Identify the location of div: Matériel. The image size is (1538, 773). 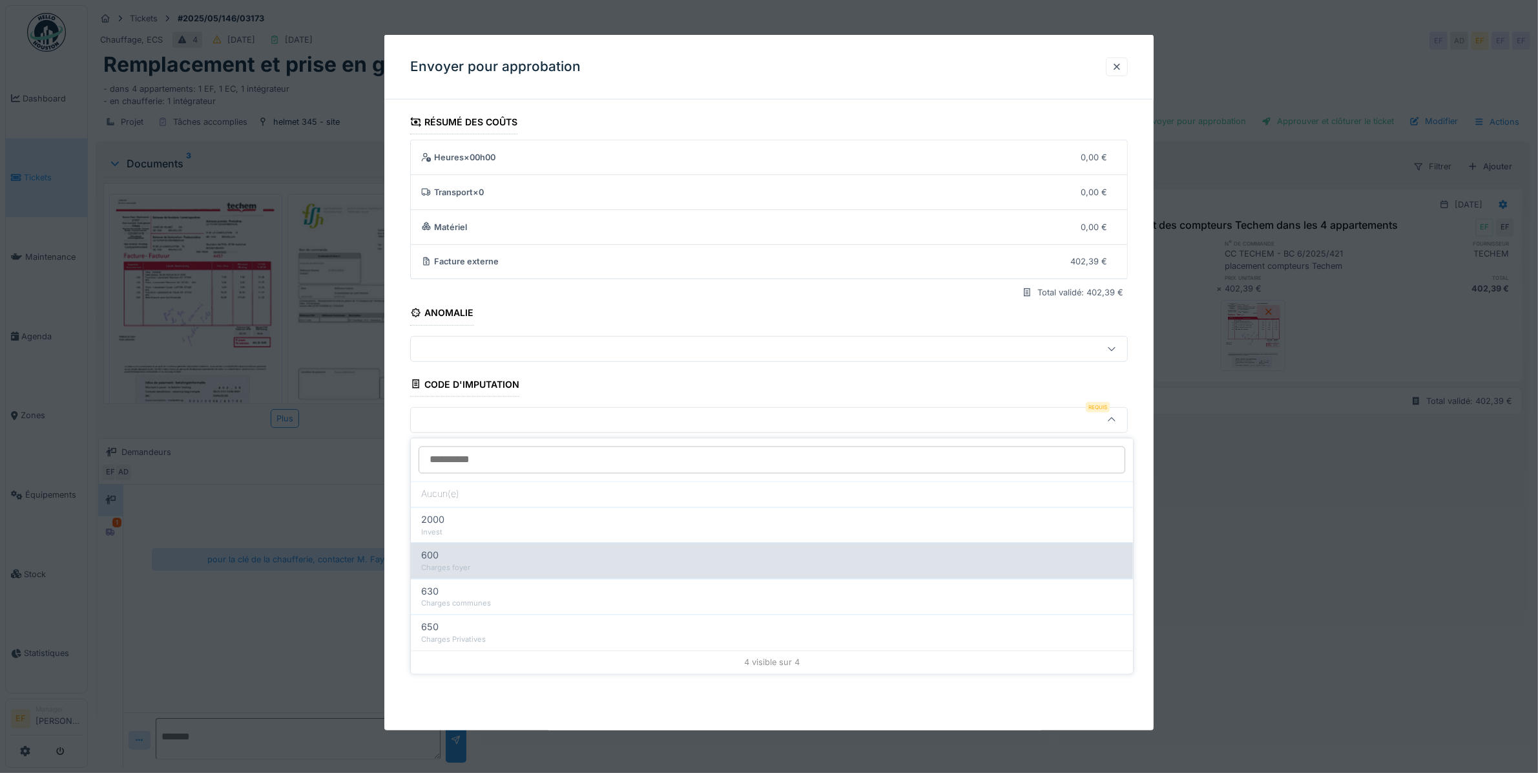
(746, 226).